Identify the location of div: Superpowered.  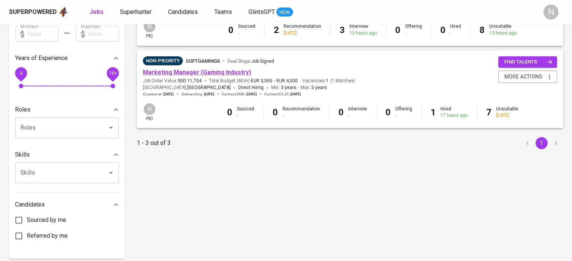
(33, 12).